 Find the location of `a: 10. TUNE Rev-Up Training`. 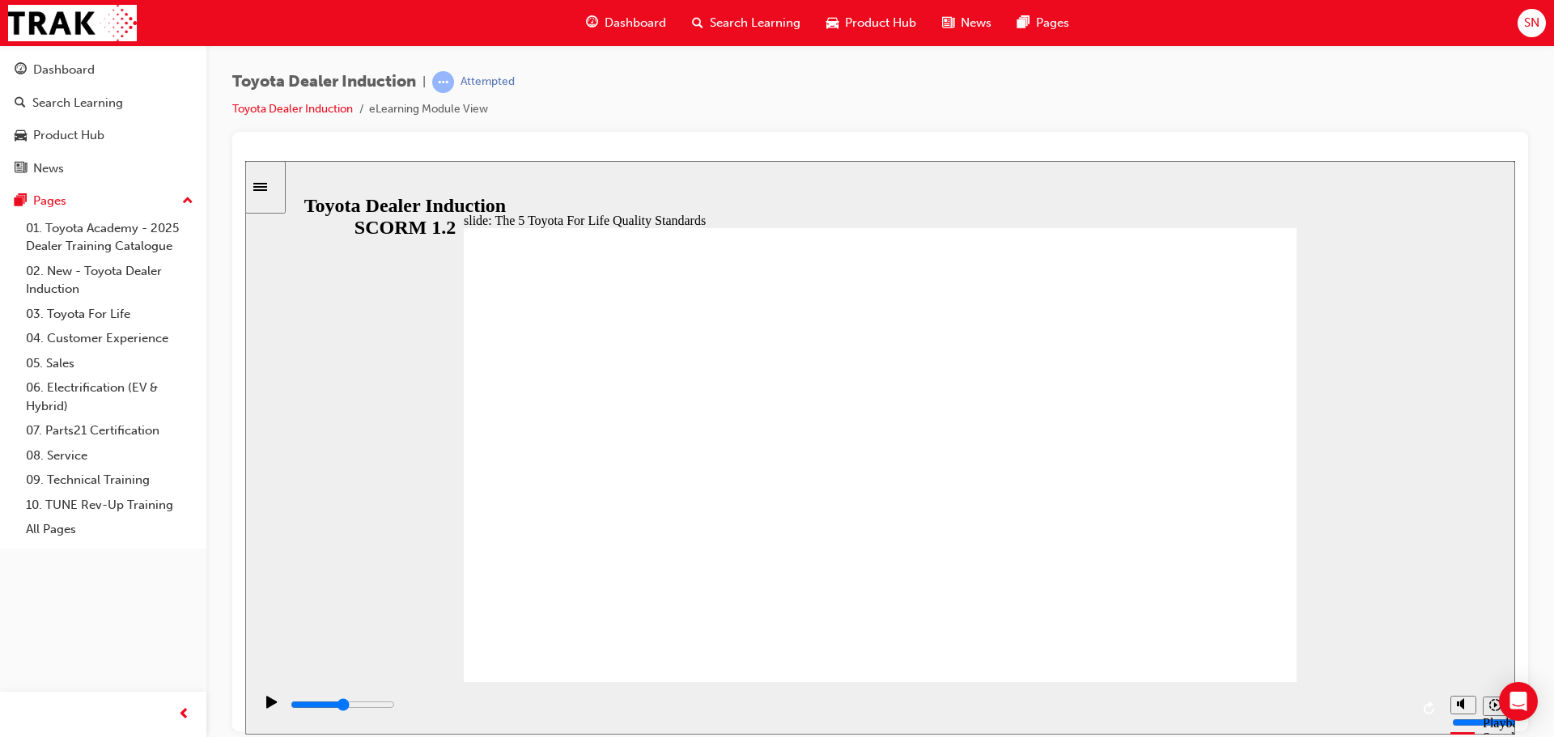

a: 10. TUNE Rev-Up Training is located at coordinates (109, 505).